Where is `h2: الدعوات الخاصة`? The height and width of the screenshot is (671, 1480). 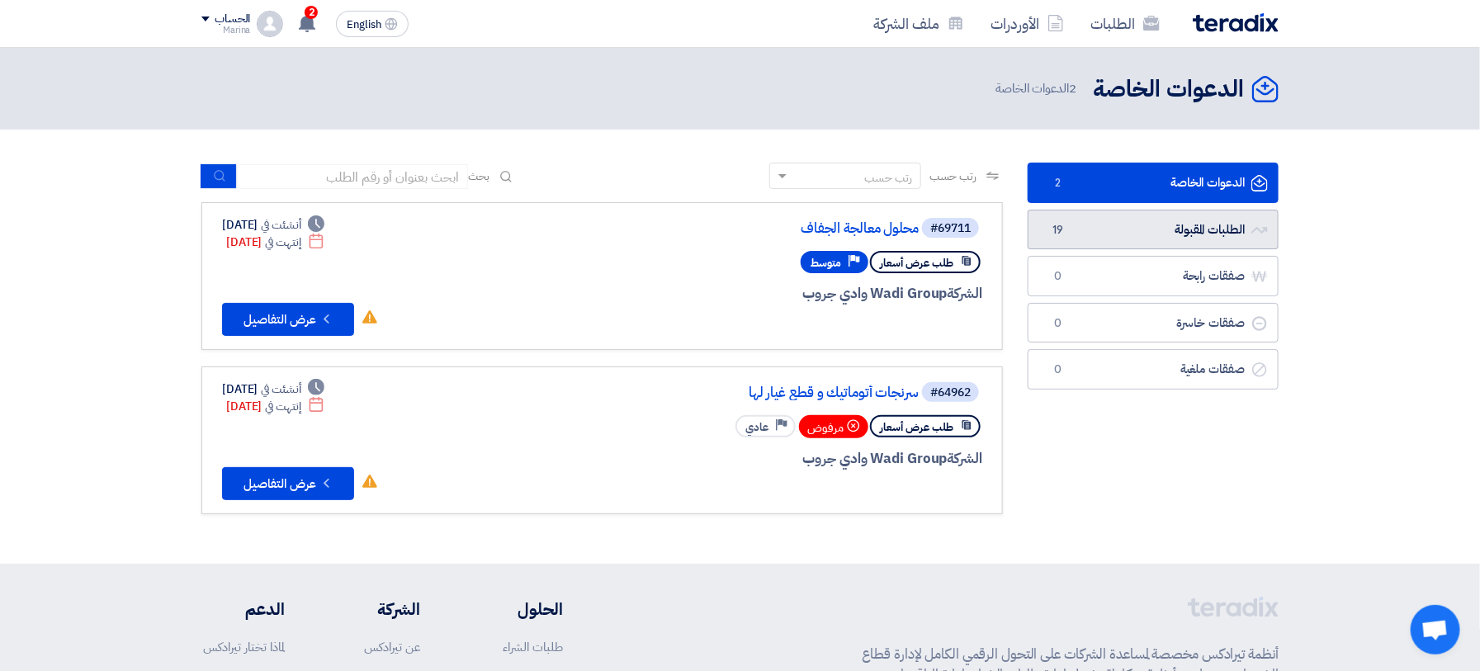
h2: الدعوات الخاصة is located at coordinates (1168, 89).